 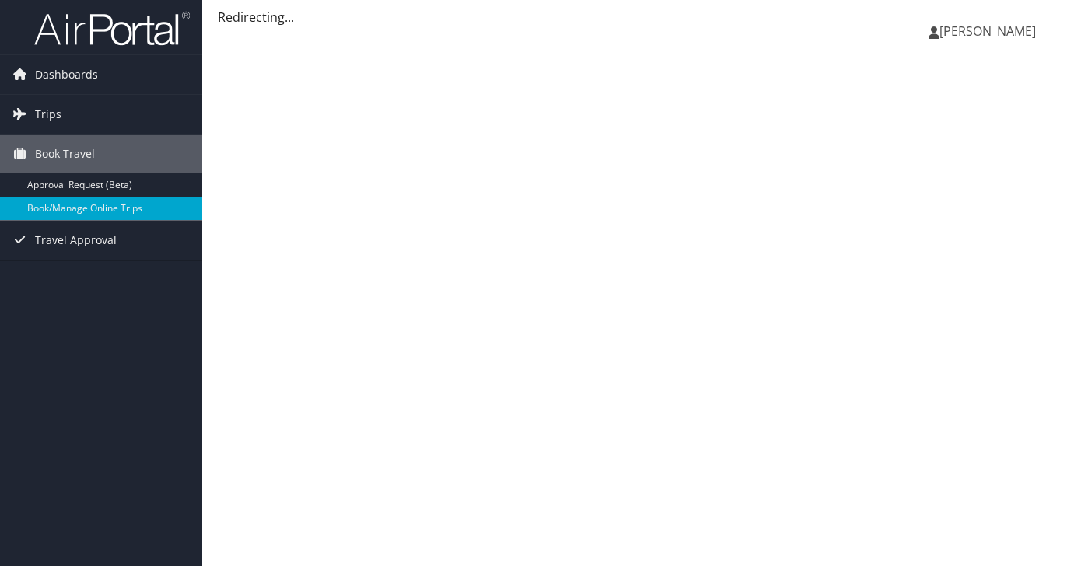 I want to click on span: Dashboards, so click(x=66, y=75).